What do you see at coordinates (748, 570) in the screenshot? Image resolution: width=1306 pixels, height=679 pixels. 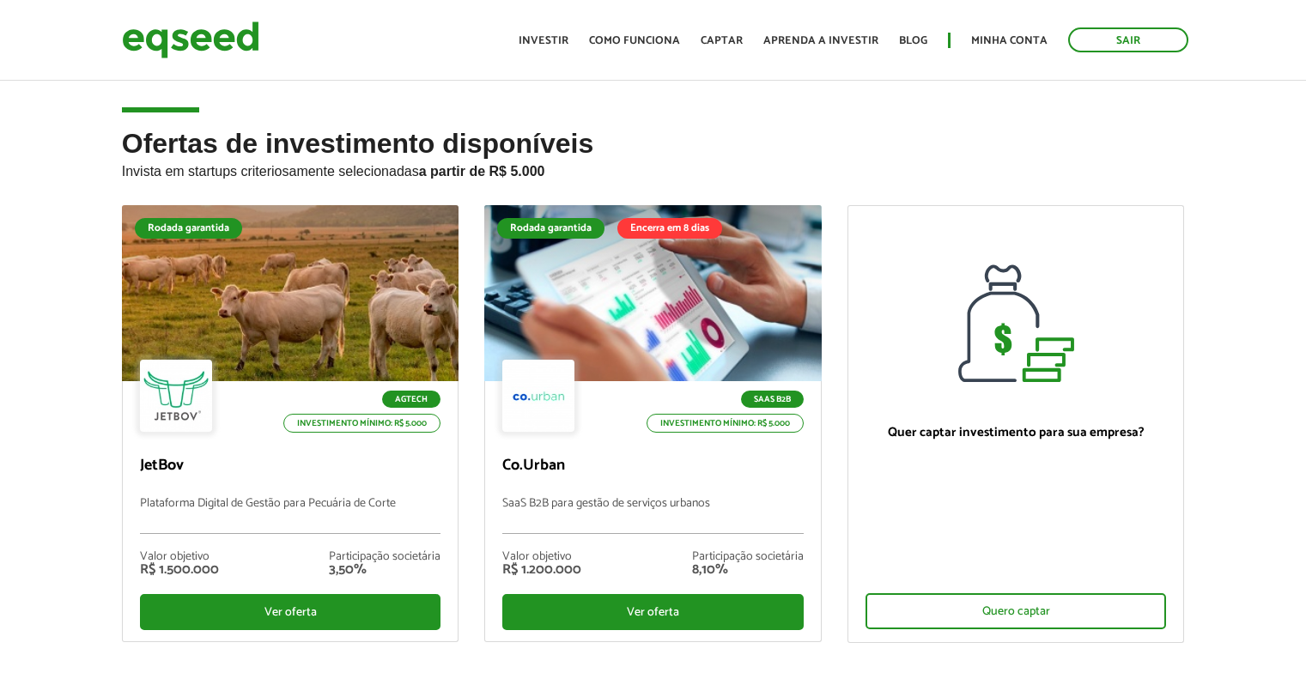 I see `div: 8,10%` at bounding box center [748, 570].